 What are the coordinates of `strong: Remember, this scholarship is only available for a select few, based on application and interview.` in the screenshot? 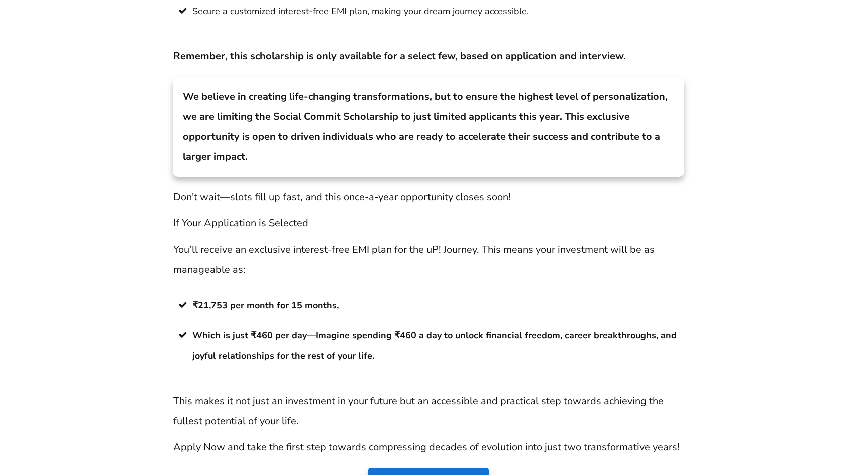 It's located at (400, 56).